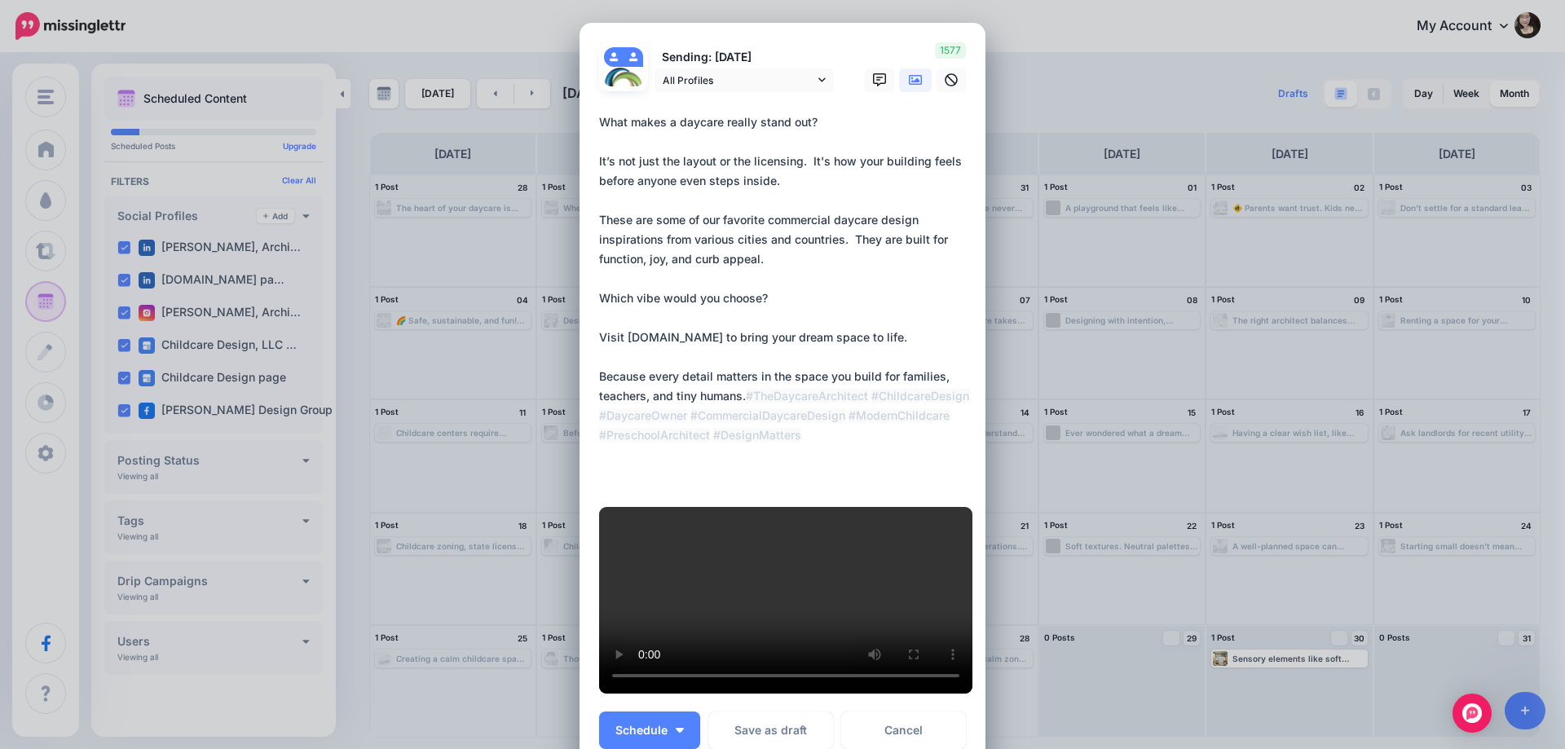  Describe the element at coordinates (739, 80) in the screenshot. I see `span: All Profiles` at that location.